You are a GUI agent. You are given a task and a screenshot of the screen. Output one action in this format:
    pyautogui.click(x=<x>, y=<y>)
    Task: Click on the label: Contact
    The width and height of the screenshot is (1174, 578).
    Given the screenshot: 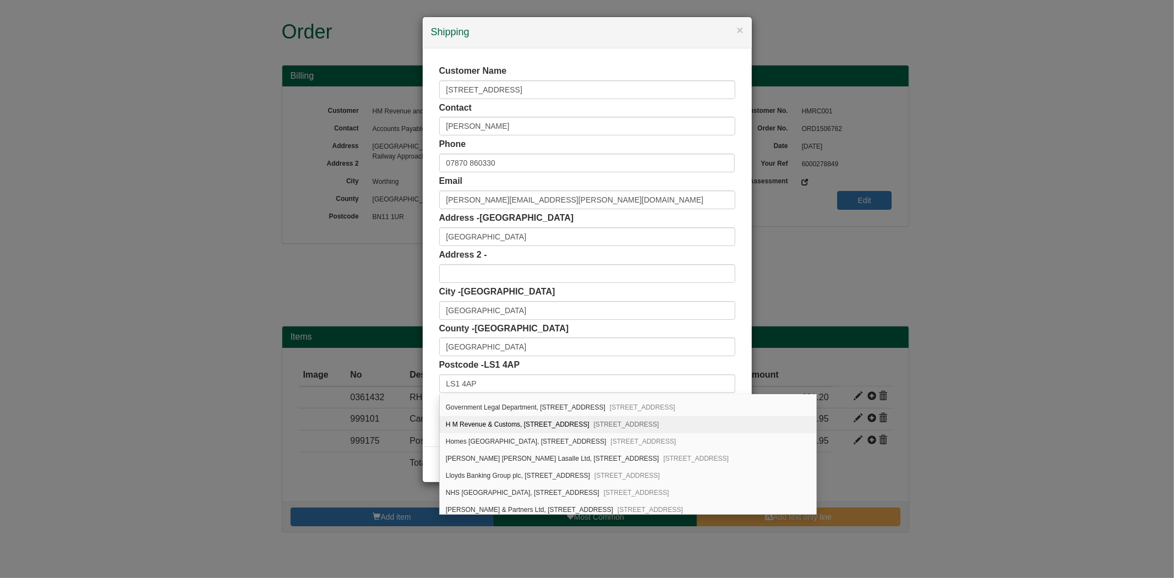 What is the action you would take?
    pyautogui.click(x=456, y=108)
    